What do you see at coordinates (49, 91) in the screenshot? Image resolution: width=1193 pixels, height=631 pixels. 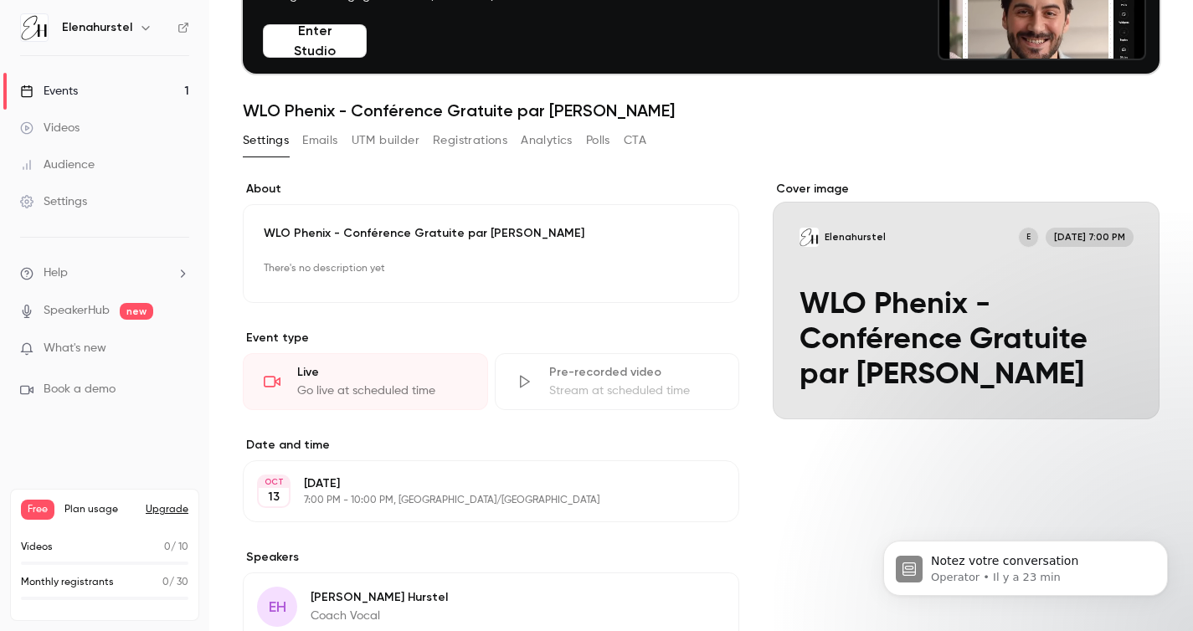 I see `div: Events` at bounding box center [49, 91].